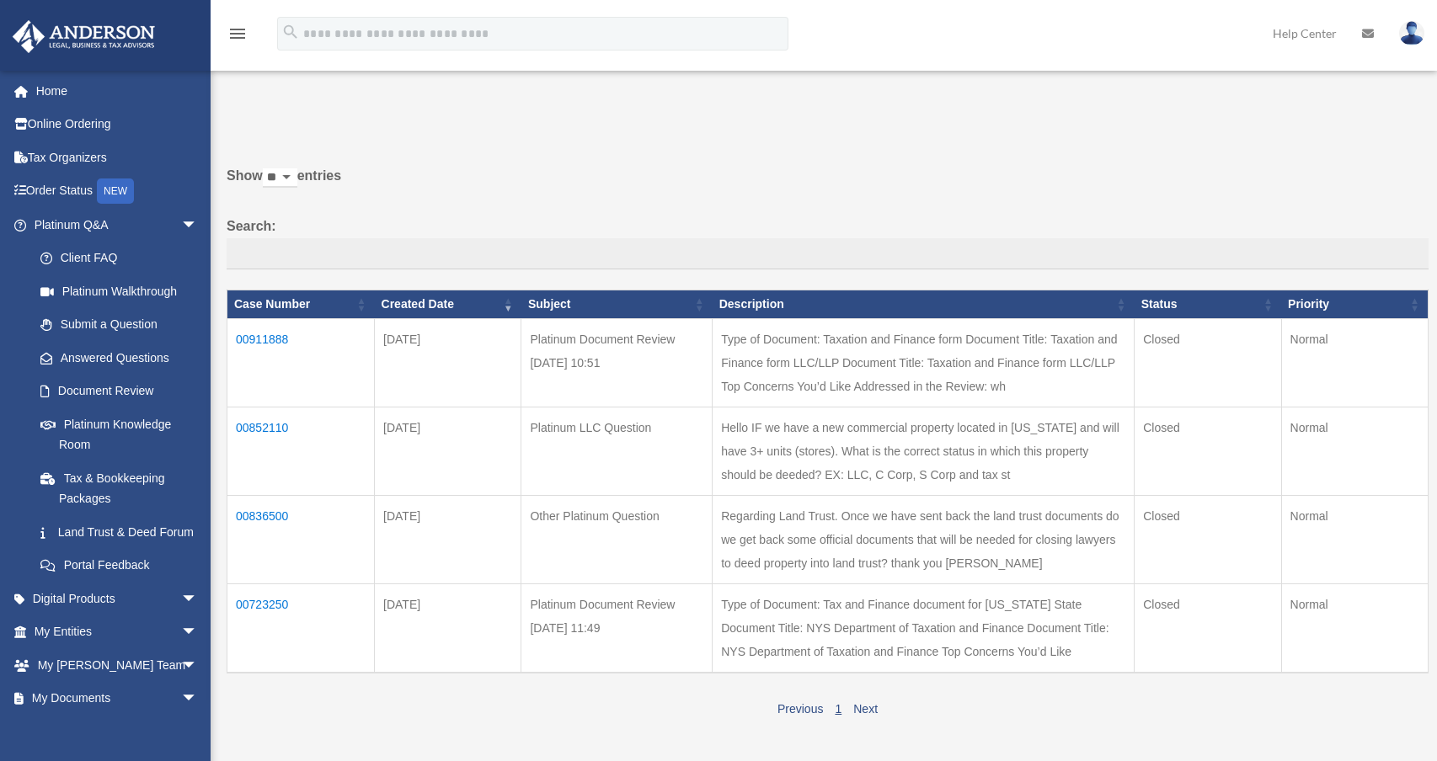  Describe the element at coordinates (117, 91) in the screenshot. I see `a: Home` at that location.